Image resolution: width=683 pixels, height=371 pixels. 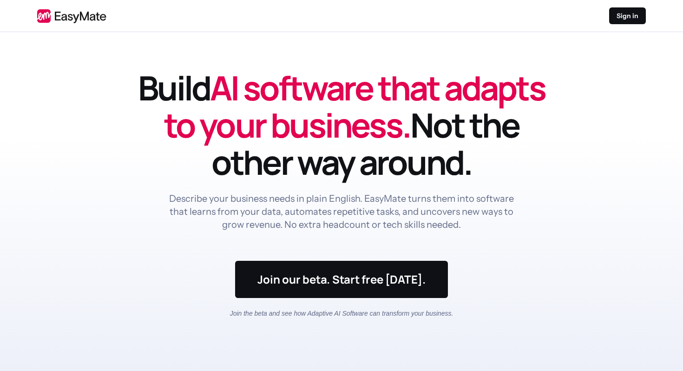 I want to click on h1: Build Not the other way around., so click(x=341, y=125).